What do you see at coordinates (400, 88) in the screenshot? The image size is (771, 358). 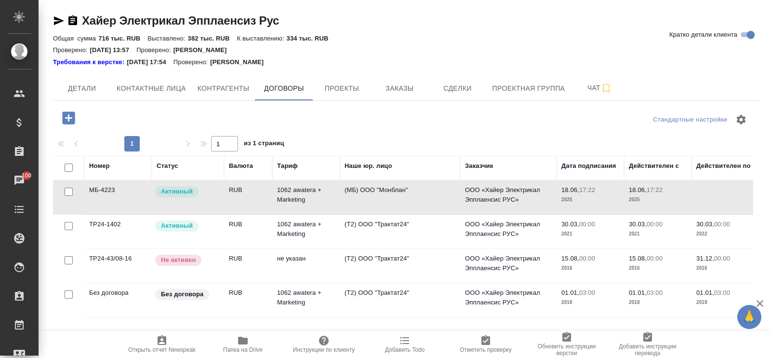 I see `span: Заказы` at bounding box center [400, 88].